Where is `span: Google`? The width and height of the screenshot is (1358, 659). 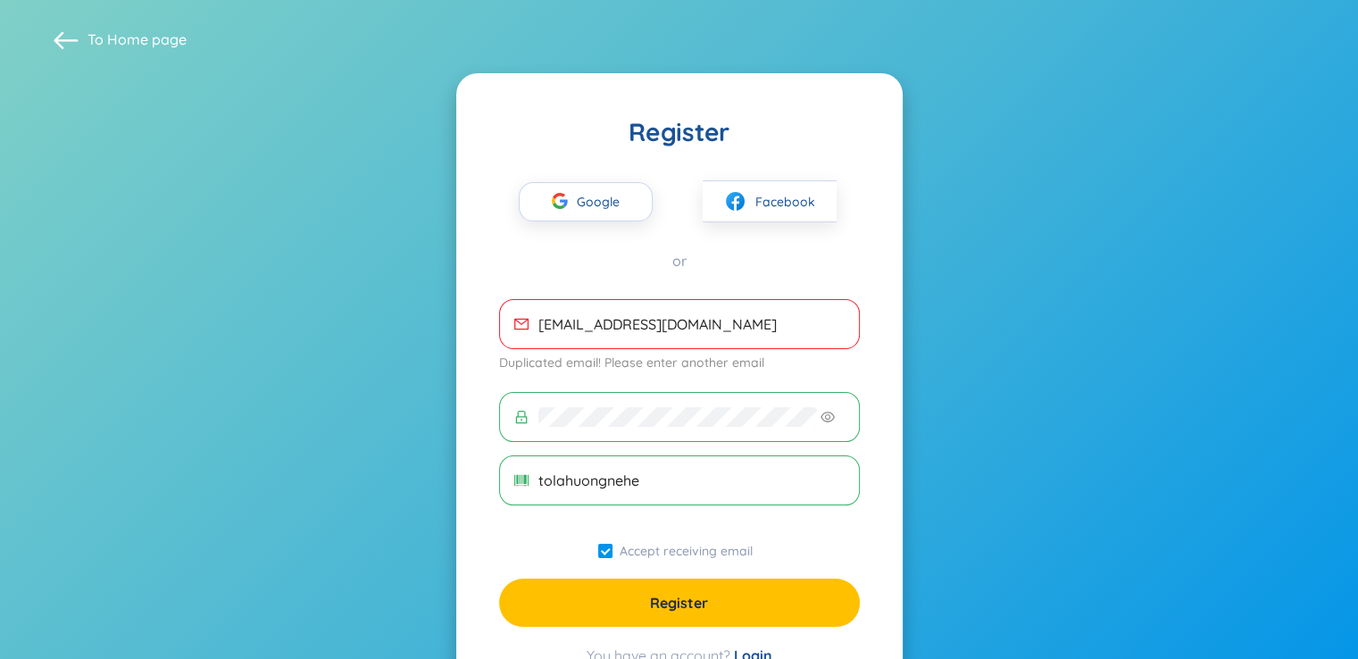 span: Google is located at coordinates (603, 202).